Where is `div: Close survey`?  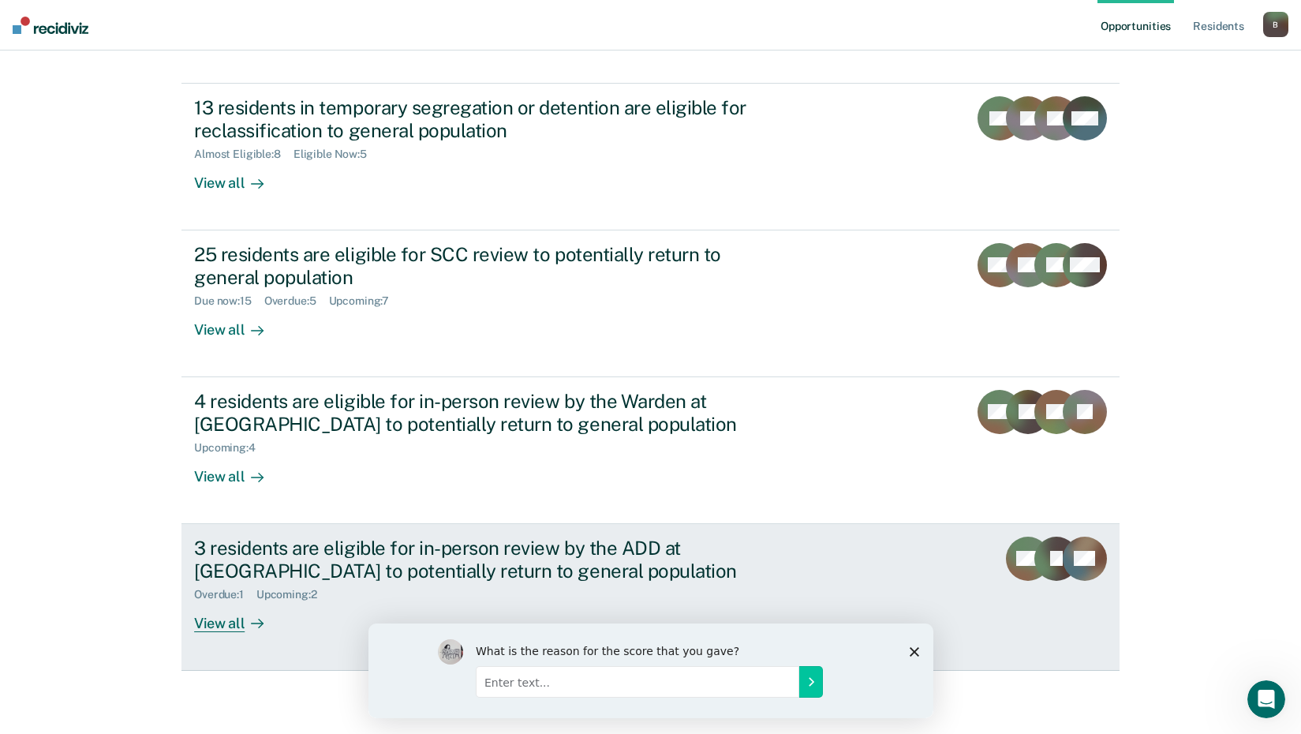
div: Close survey is located at coordinates (546, 28).